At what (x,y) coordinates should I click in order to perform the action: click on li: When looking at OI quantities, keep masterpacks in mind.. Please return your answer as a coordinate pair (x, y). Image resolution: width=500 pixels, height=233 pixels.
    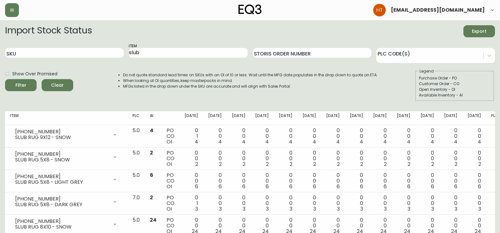
    Looking at the image, I should click on (251, 81).